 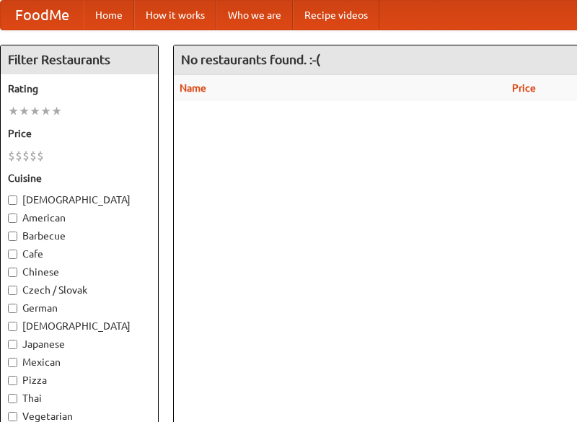 What do you see at coordinates (79, 272) in the screenshot?
I see `label: Chinese` at bounding box center [79, 272].